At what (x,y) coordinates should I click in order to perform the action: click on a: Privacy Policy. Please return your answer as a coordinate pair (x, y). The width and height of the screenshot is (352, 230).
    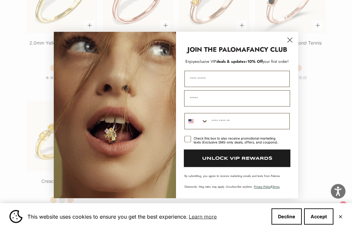
    Looking at the image, I should click on (262, 187).